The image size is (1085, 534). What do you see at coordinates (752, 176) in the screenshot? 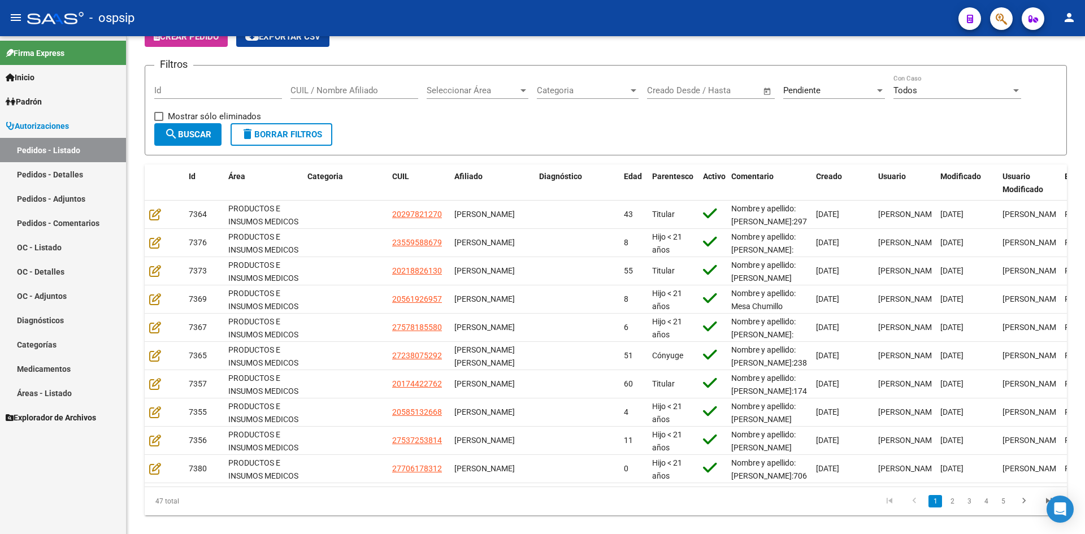
I see `span: Comentario` at bounding box center [752, 176].